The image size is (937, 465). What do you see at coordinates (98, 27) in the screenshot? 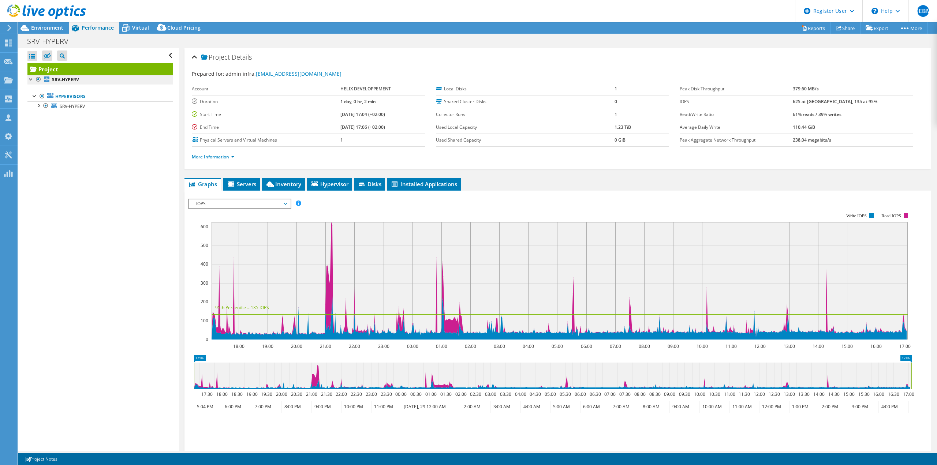
I see `span: Performance` at bounding box center [98, 27].